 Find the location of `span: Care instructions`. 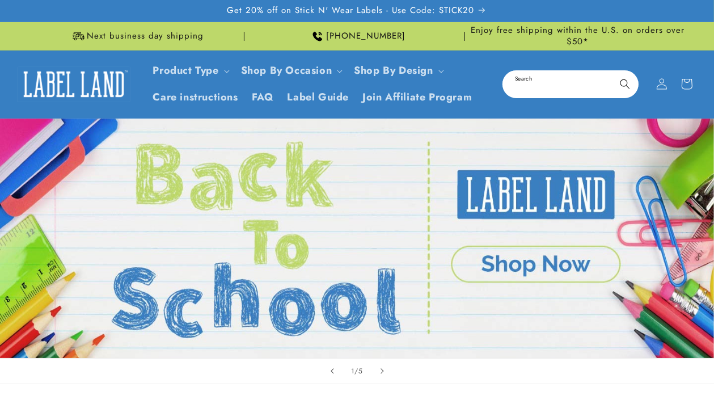

span: Care instructions is located at coordinates (196, 97).